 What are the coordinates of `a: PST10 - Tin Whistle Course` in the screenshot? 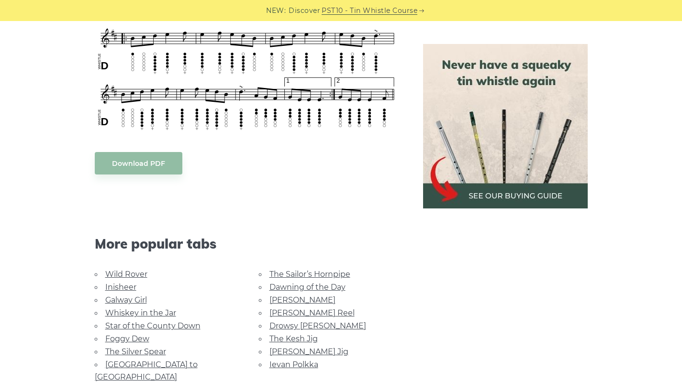 It's located at (369, 11).